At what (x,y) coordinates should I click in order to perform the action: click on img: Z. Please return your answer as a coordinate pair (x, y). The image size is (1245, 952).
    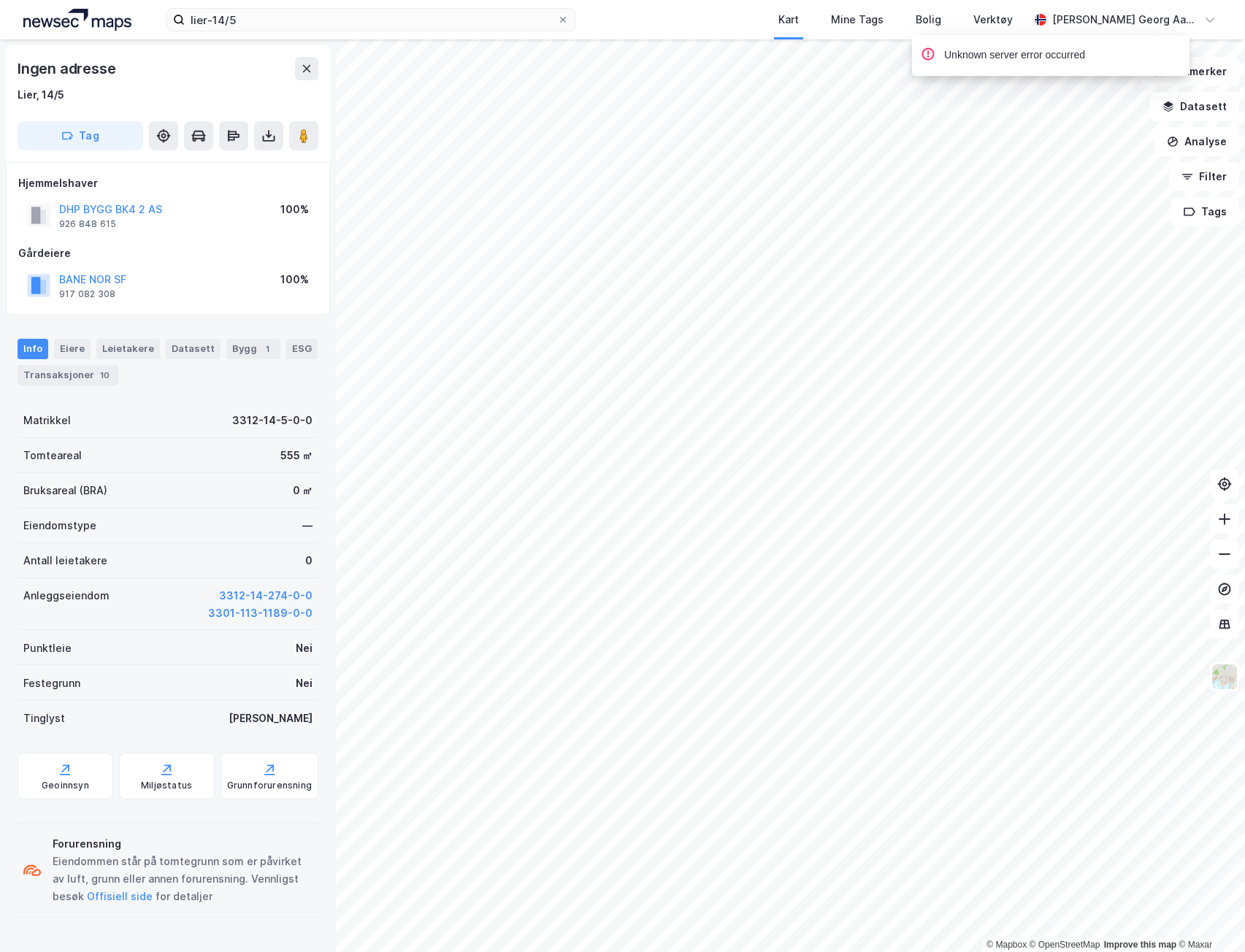
    Looking at the image, I should click on (1225, 676).